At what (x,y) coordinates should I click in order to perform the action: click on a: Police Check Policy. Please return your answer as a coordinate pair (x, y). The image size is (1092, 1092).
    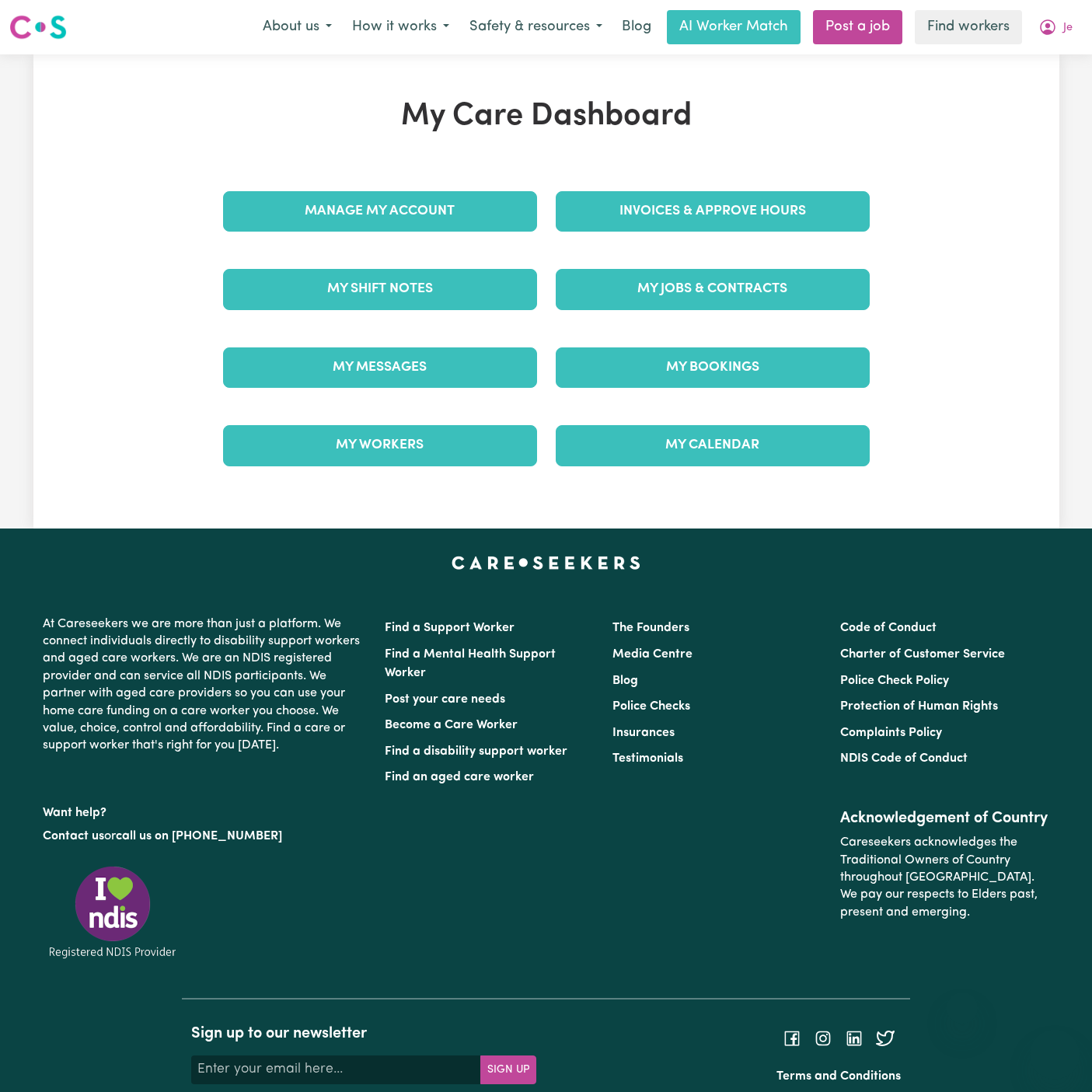
    Looking at the image, I should click on (894, 681).